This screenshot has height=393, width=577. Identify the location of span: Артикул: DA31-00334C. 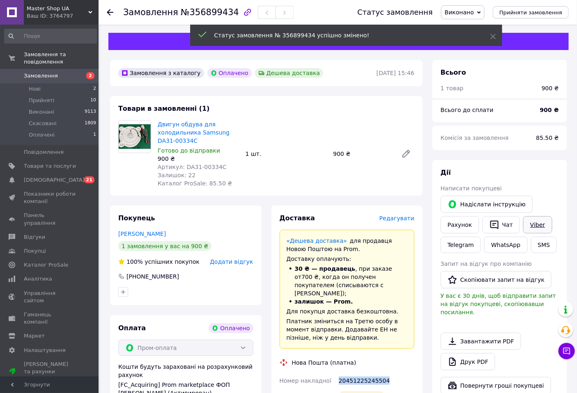
(192, 167).